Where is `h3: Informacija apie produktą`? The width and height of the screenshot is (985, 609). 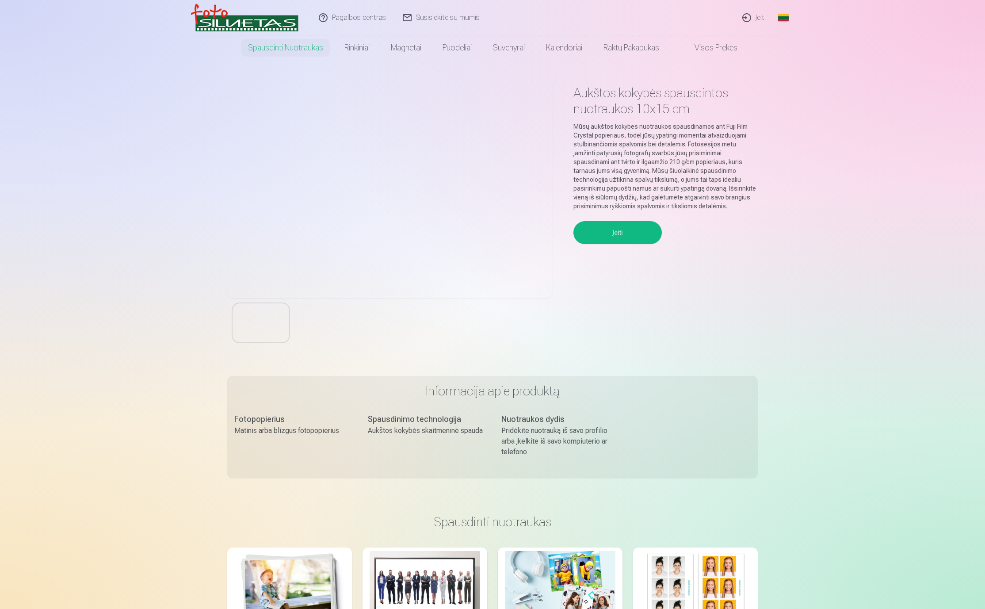 h3: Informacija apie produktą is located at coordinates (492, 391).